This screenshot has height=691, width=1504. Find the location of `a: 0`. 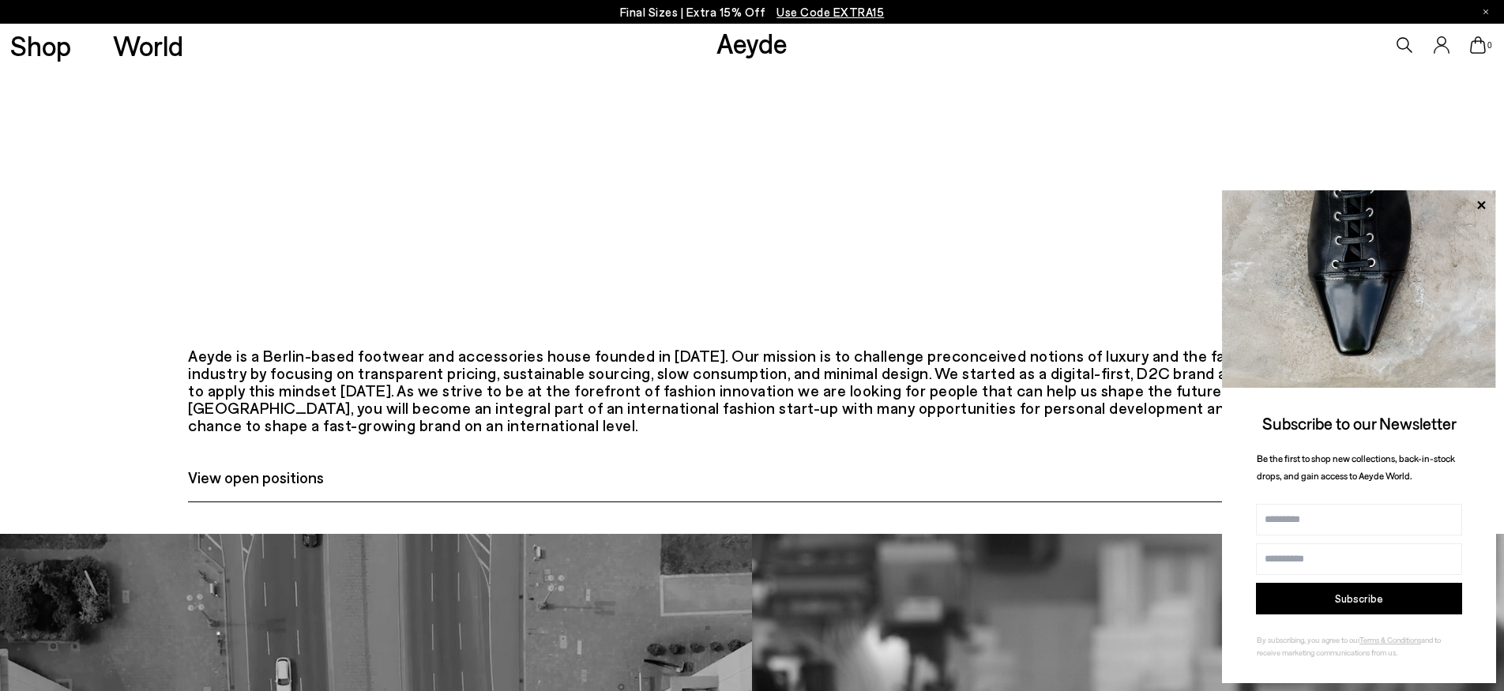

a: 0 is located at coordinates (1478, 45).